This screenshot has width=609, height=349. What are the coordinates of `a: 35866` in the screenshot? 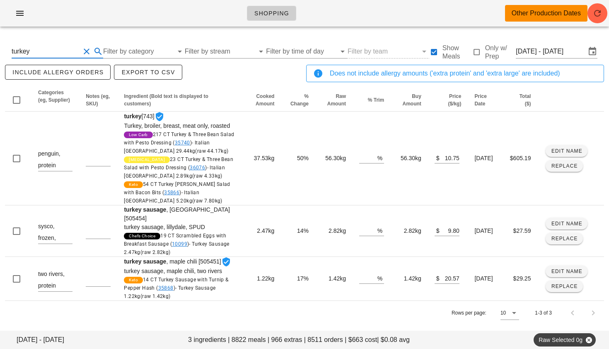 It's located at (172, 192).